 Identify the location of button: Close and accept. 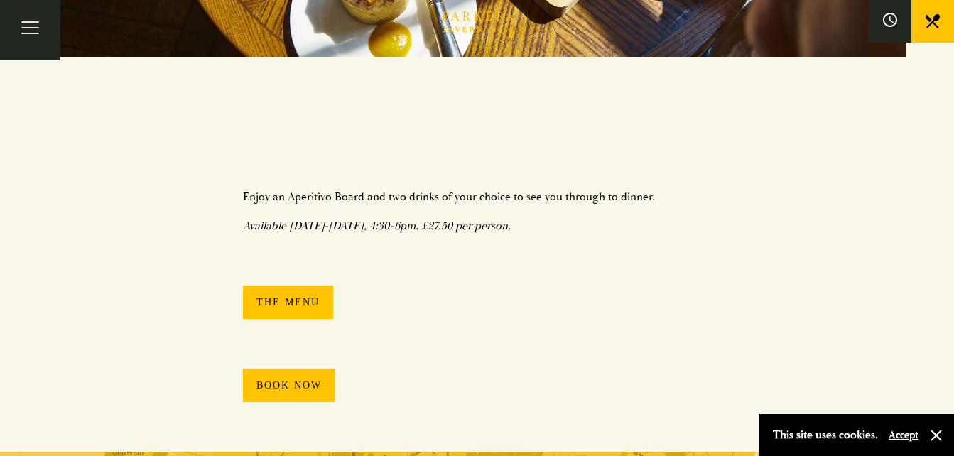
(937, 436).